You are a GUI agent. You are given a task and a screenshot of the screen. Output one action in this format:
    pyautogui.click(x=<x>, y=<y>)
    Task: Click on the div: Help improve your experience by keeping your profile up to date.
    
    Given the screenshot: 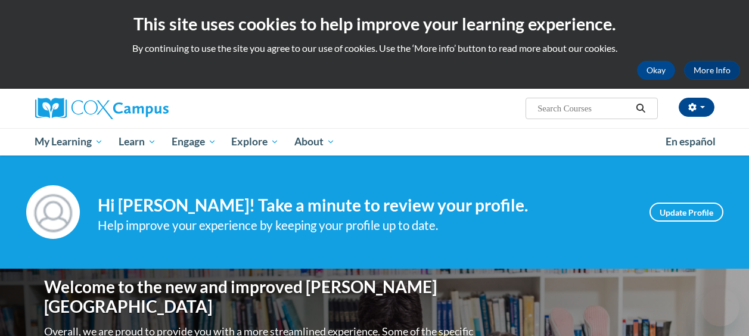 What is the action you would take?
    pyautogui.click(x=364, y=225)
    